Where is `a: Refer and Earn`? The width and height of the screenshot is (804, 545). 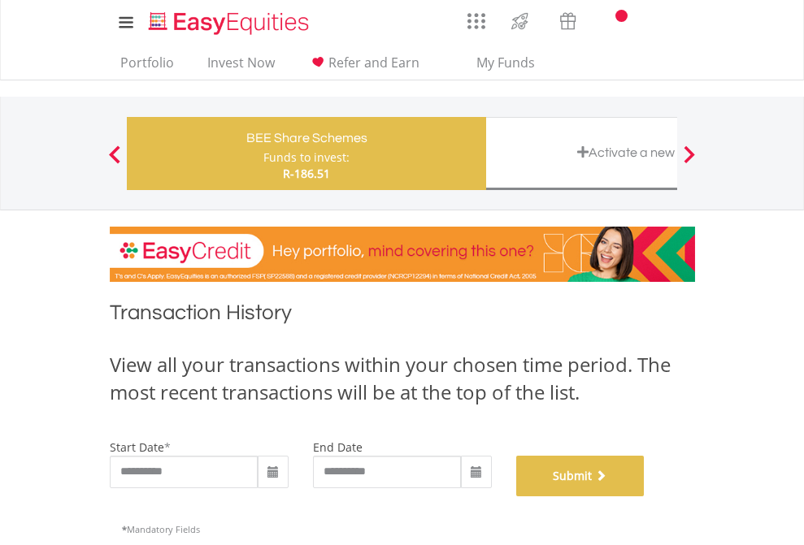
a: Refer and Earn is located at coordinates (363, 67).